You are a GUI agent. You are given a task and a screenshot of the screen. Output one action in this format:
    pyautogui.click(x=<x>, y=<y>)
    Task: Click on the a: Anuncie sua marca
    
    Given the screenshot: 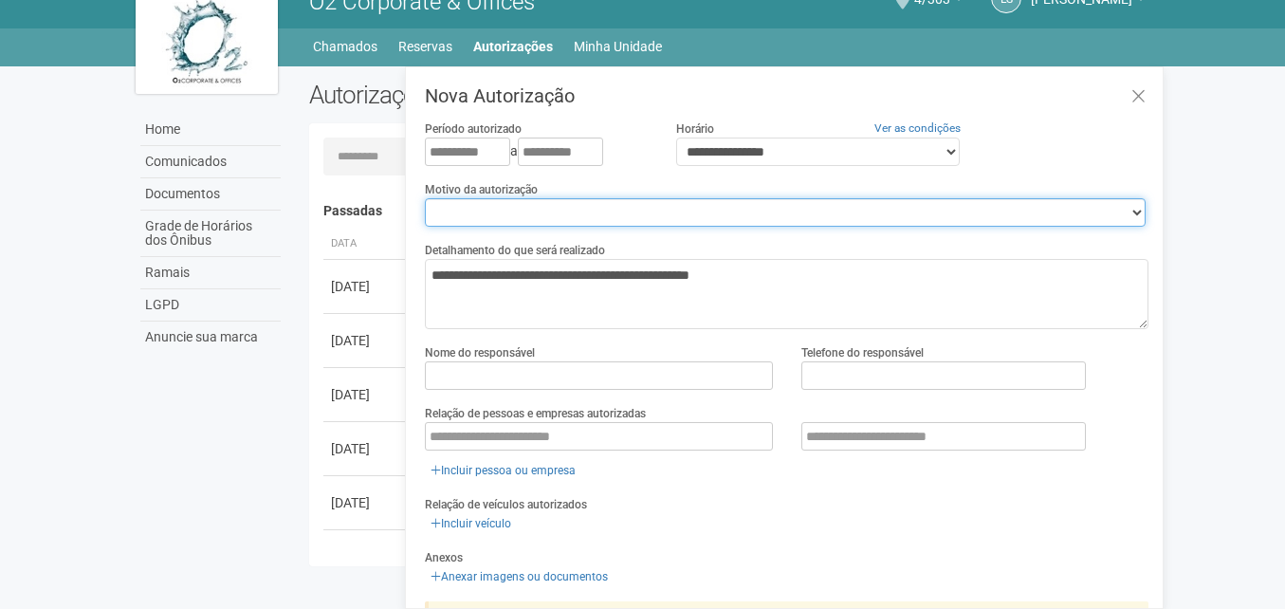 What is the action you would take?
    pyautogui.click(x=211, y=337)
    